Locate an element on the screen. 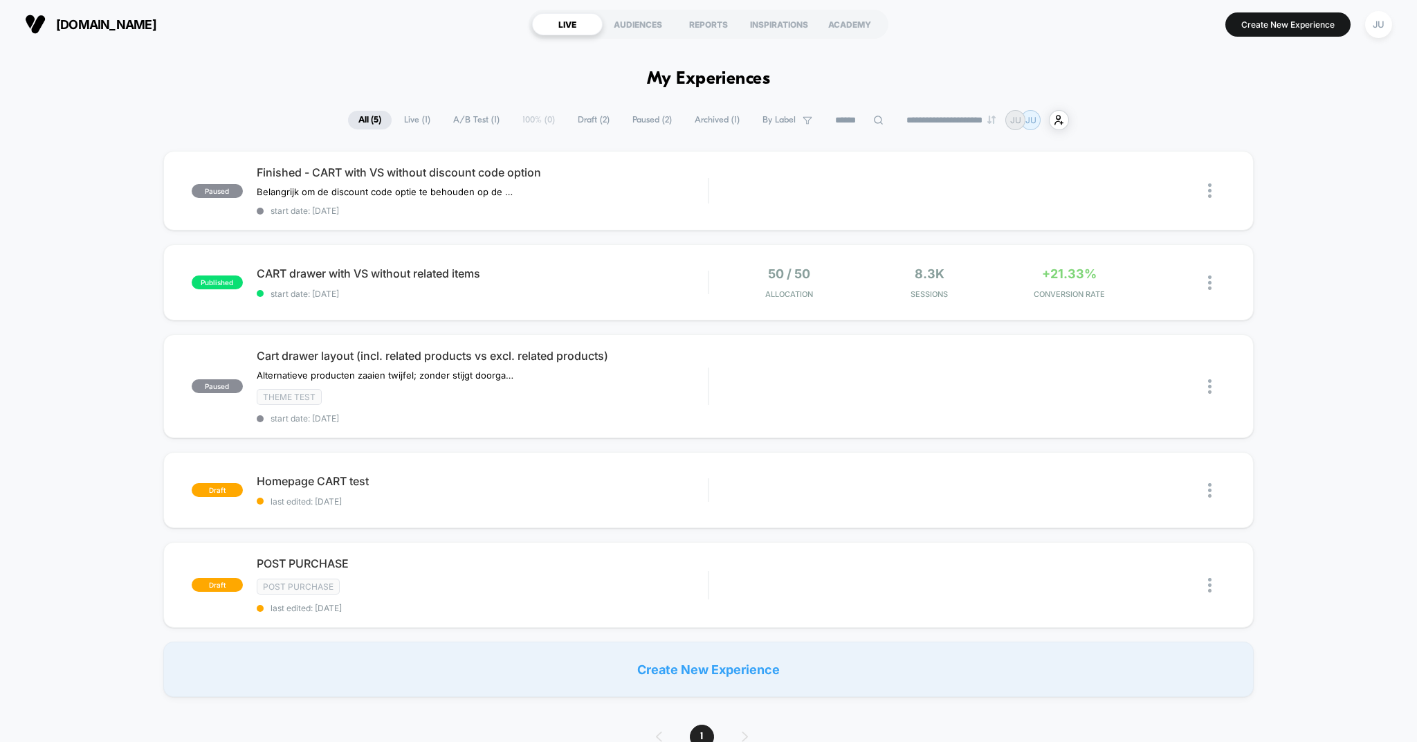 The image size is (1417, 742). h1: My Experiences is located at coordinates (709, 79).